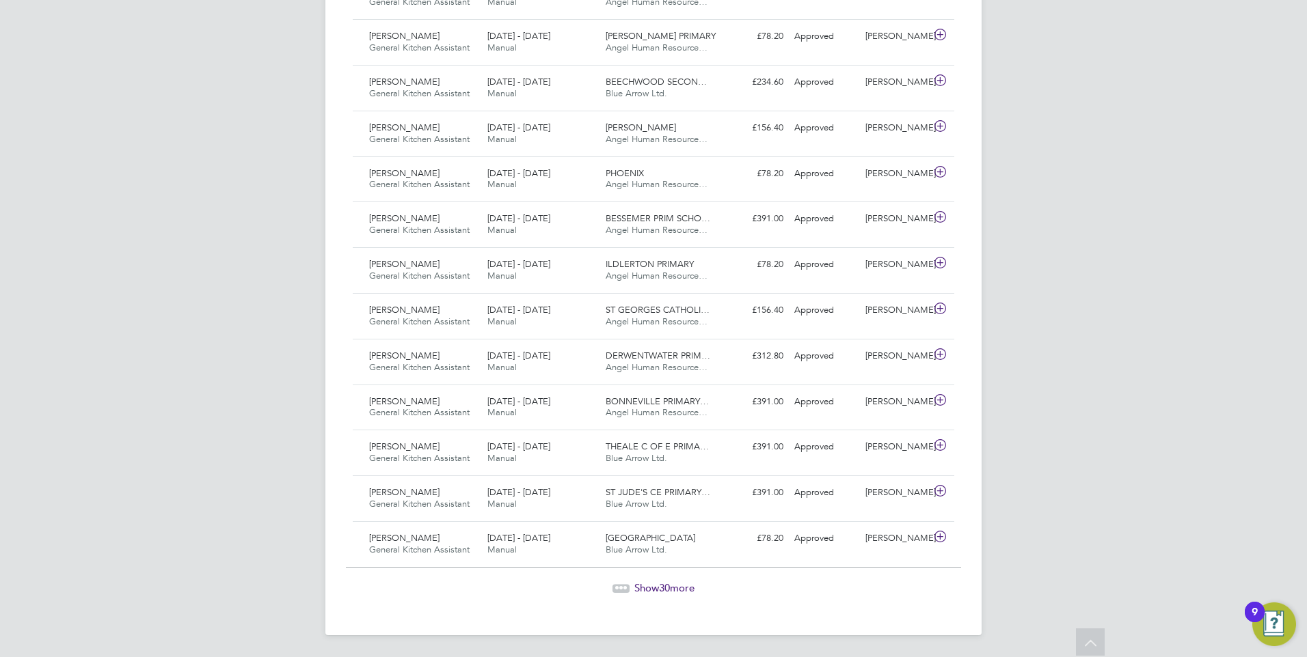 This screenshot has height=657, width=1307. Describe the element at coordinates (657, 446) in the screenshot. I see `span: THEALE C OF E PRIMA…` at that location.